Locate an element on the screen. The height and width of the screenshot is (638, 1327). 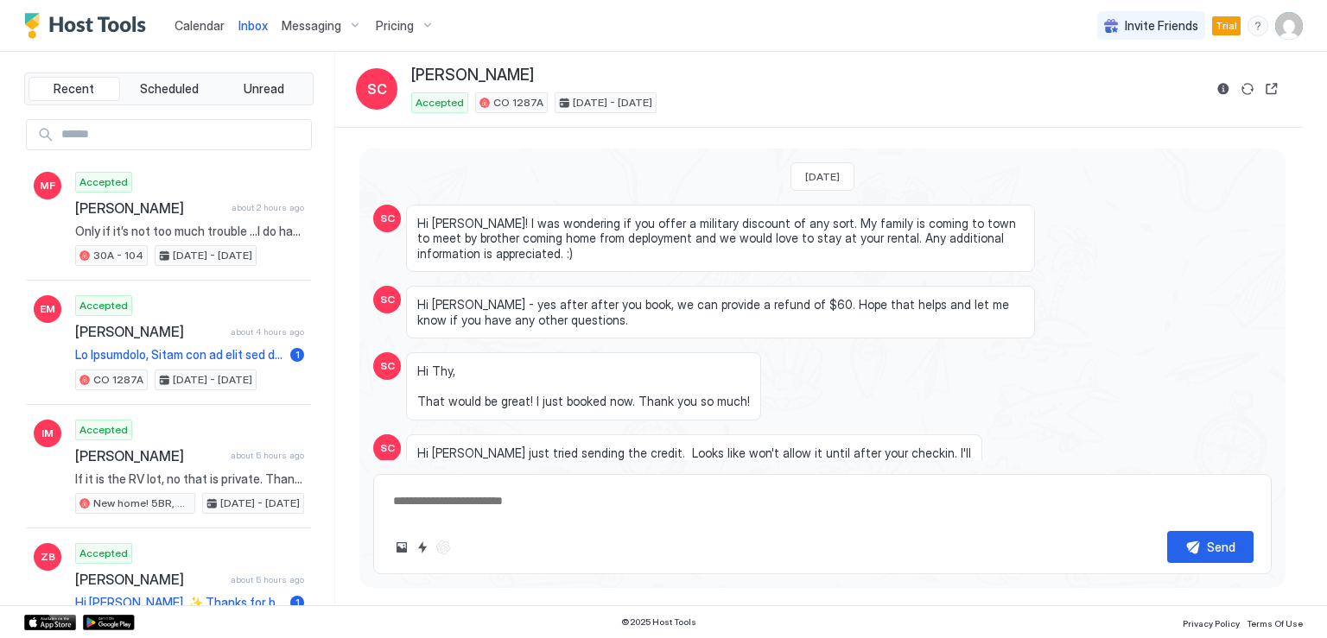
span: EM is located at coordinates (48, 309).